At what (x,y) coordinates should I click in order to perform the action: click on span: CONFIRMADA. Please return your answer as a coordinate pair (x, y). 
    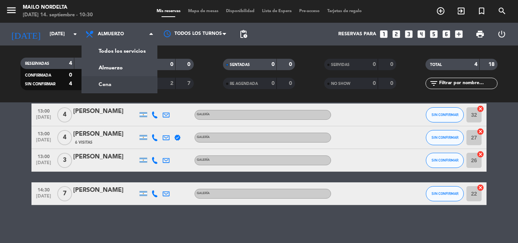
    Looking at the image, I should click on (38, 75).